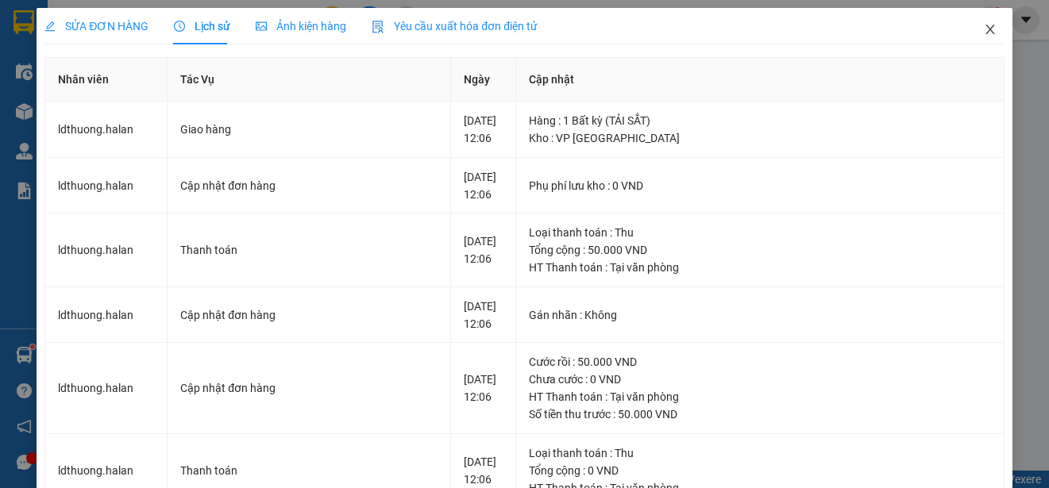 The image size is (1049, 488). What do you see at coordinates (301, 26) in the screenshot?
I see `span: Ảnh kiện hàng` at bounding box center [301, 26].